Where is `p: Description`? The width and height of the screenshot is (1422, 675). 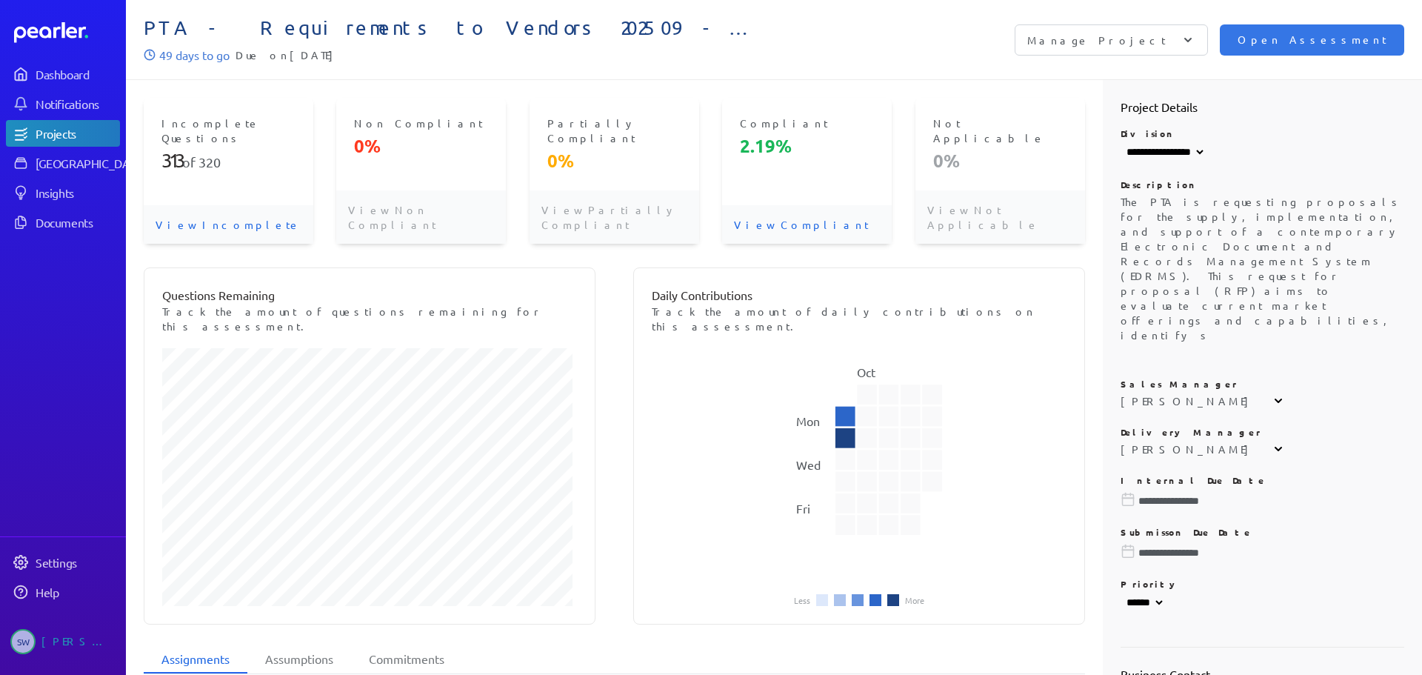
p: Description is located at coordinates (1263, 184).